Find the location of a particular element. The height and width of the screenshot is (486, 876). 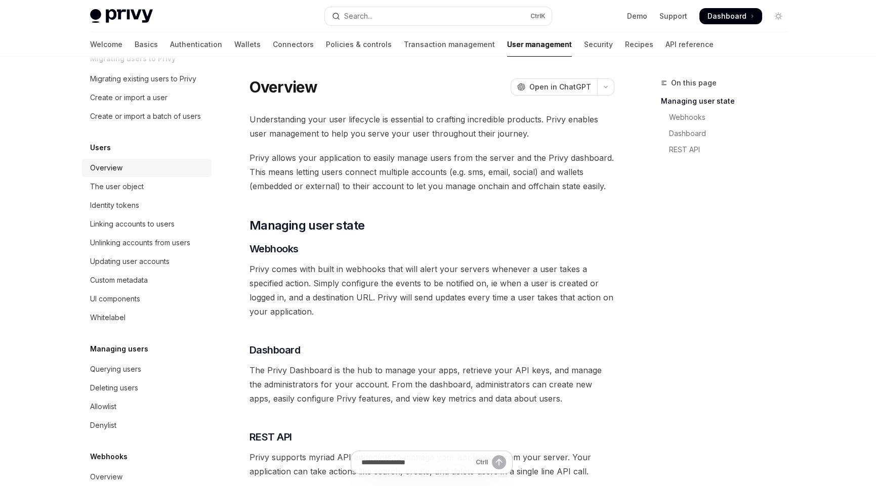

a: Authentication is located at coordinates (196, 45).